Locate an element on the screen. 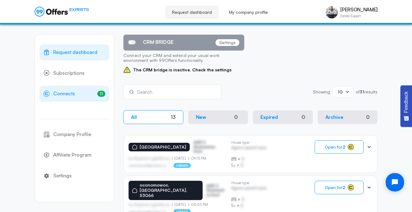 The width and height of the screenshot is (412, 212). p: of results is located at coordinates (366, 92).